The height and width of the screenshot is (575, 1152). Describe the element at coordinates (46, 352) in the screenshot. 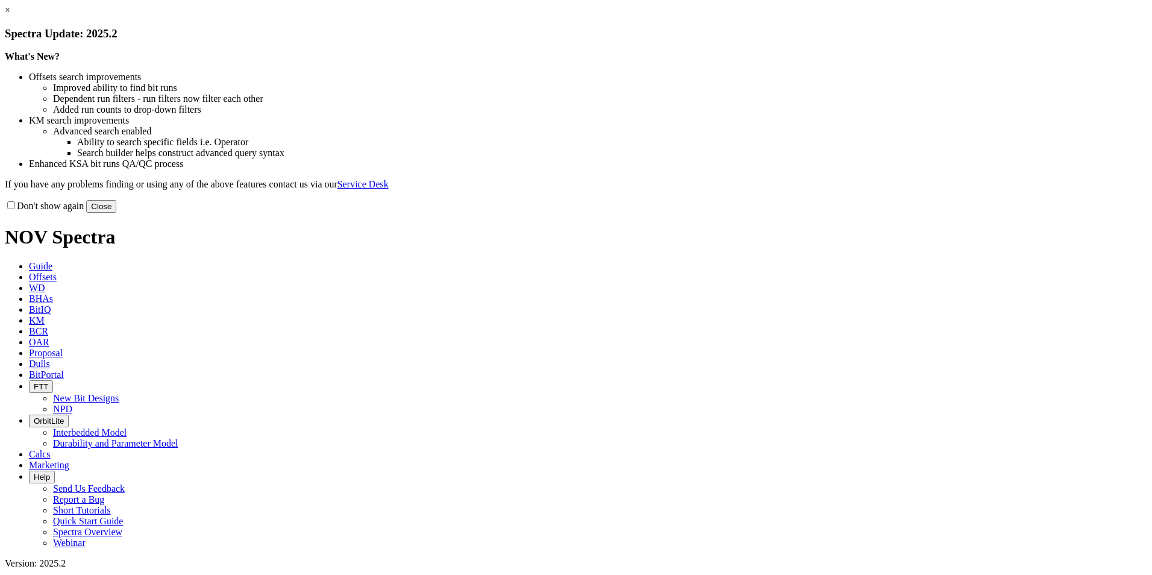

I see `span: Proposal` at that location.